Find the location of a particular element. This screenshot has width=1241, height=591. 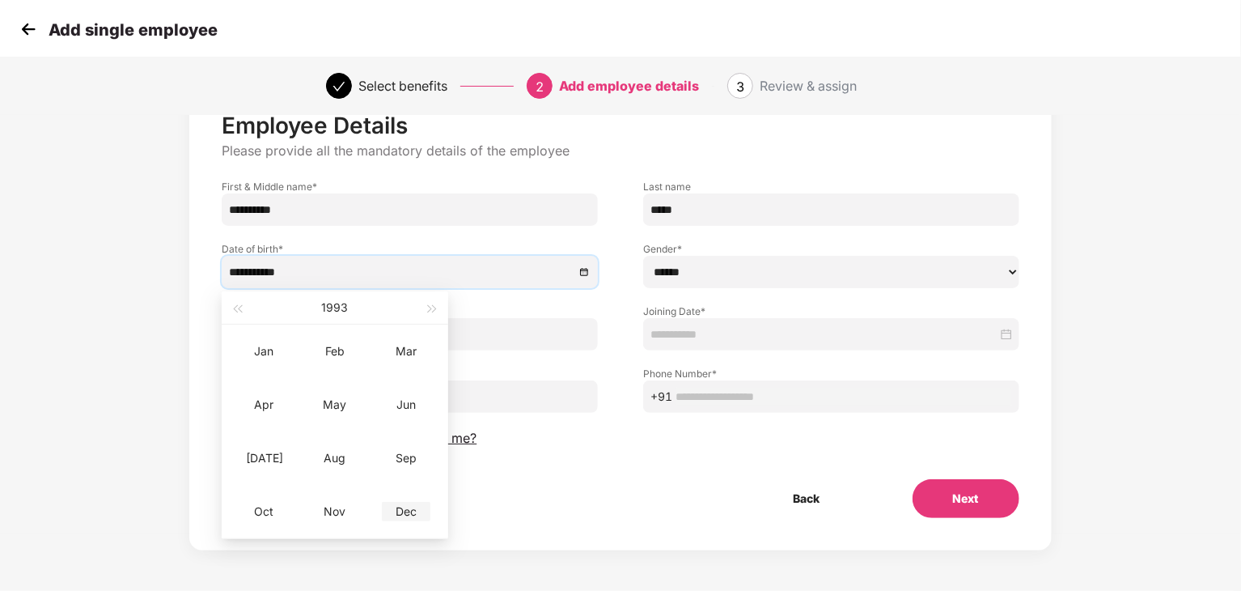

div: May is located at coordinates (335, 405).